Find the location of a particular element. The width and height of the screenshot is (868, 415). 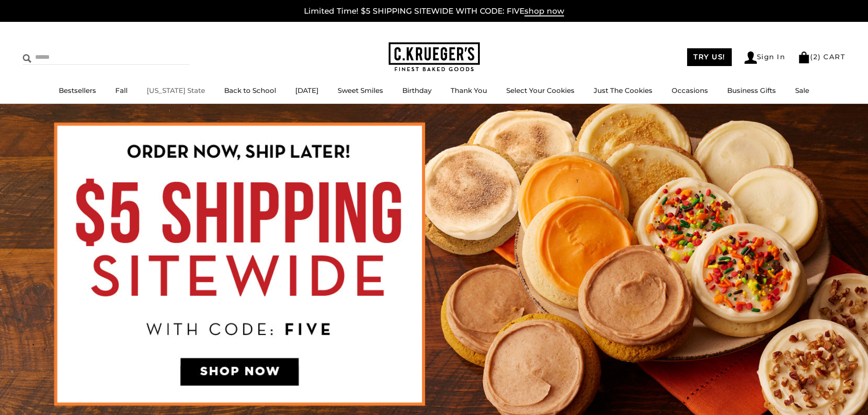

a: Sign In is located at coordinates (765, 57).